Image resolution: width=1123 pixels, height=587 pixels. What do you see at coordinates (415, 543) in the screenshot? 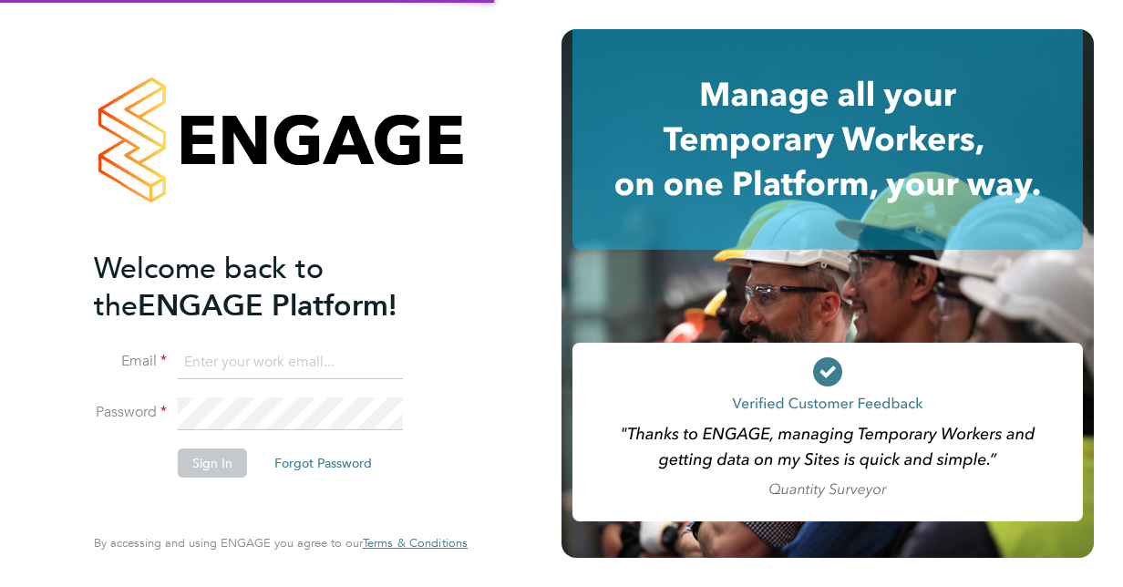
I see `a: Terms & Conditions` at bounding box center [415, 543].